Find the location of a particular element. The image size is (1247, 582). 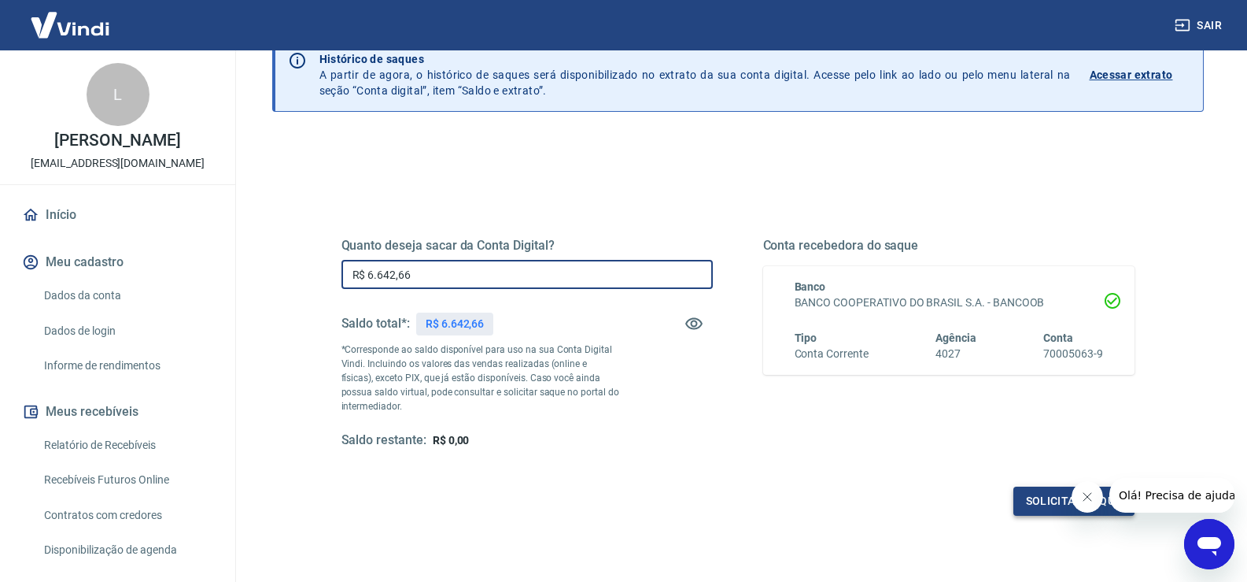

a: Disponibilização de agenda is located at coordinates (127, 549).